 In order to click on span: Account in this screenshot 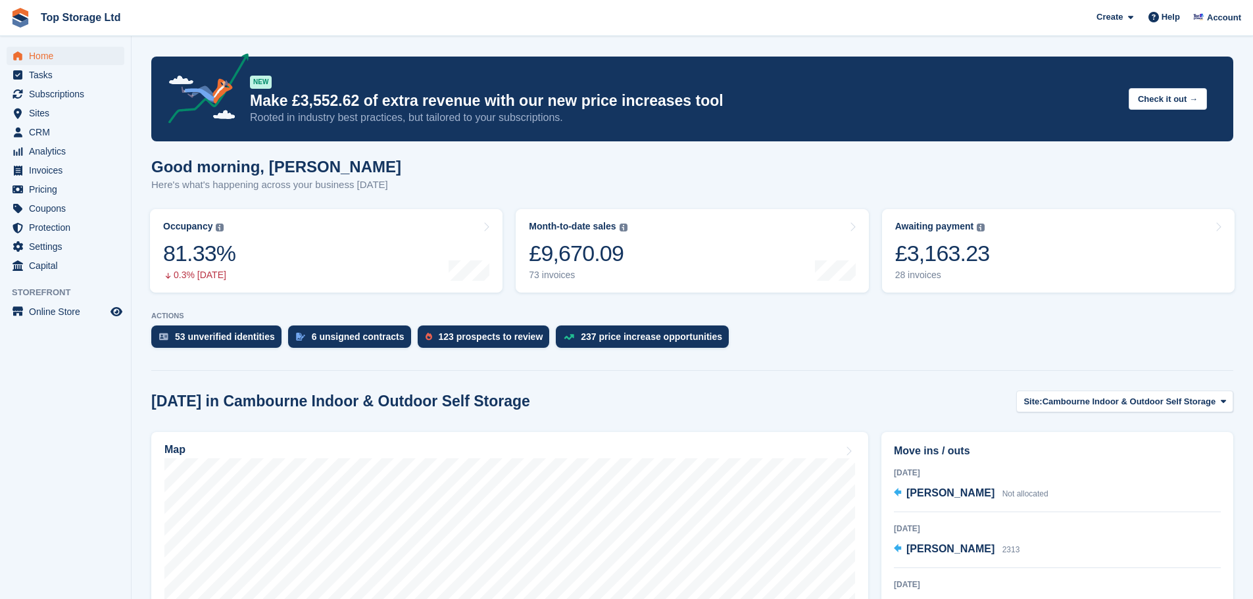, I will do `click(1224, 18)`.